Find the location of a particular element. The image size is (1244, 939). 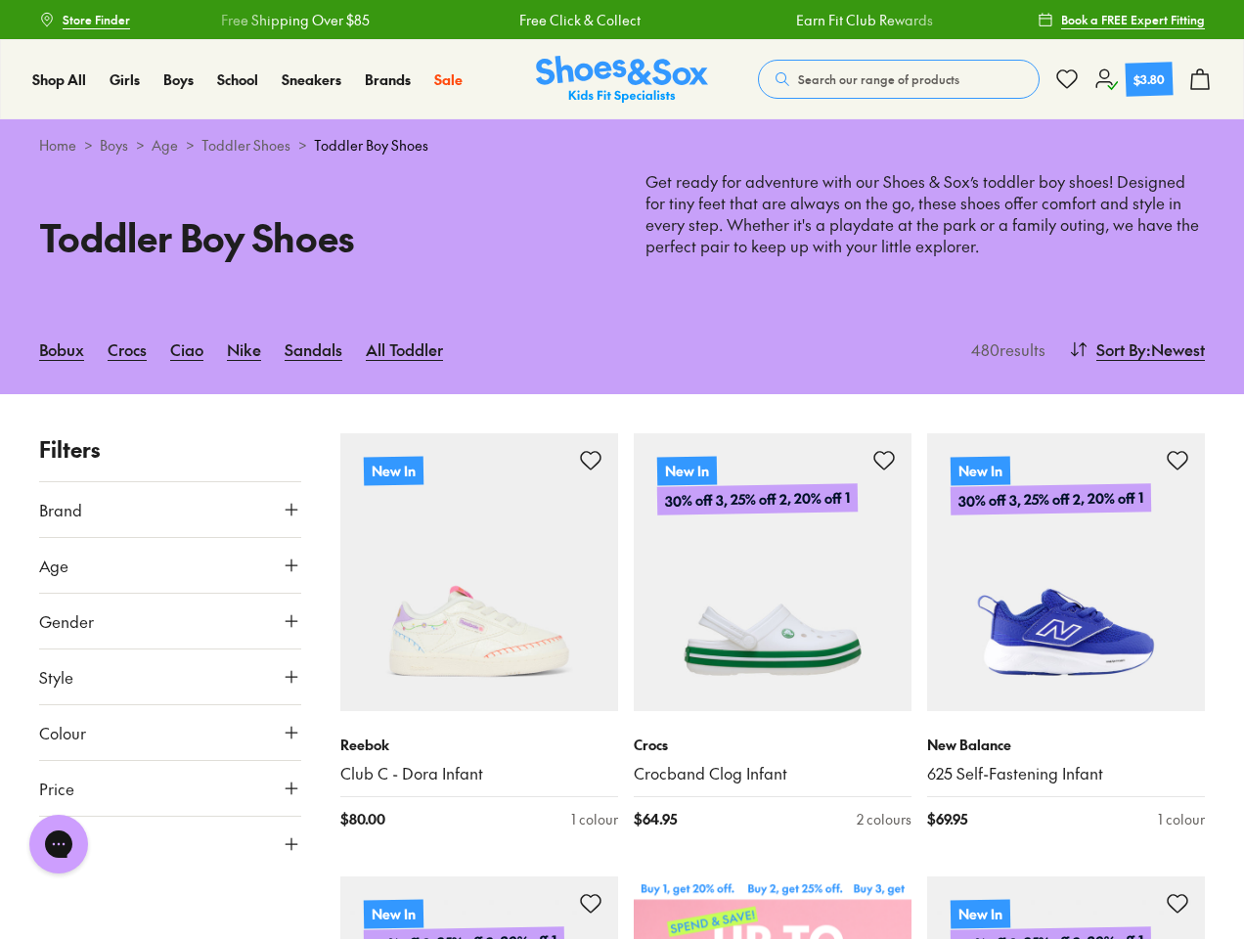

a: Sale is located at coordinates (448, 79).